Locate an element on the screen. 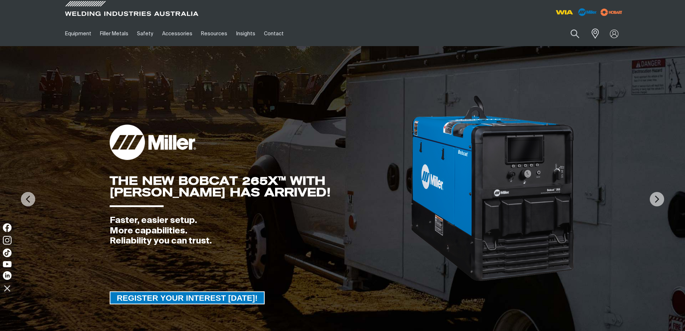 The height and width of the screenshot is (331, 685). img: NextArrow is located at coordinates (657, 199).